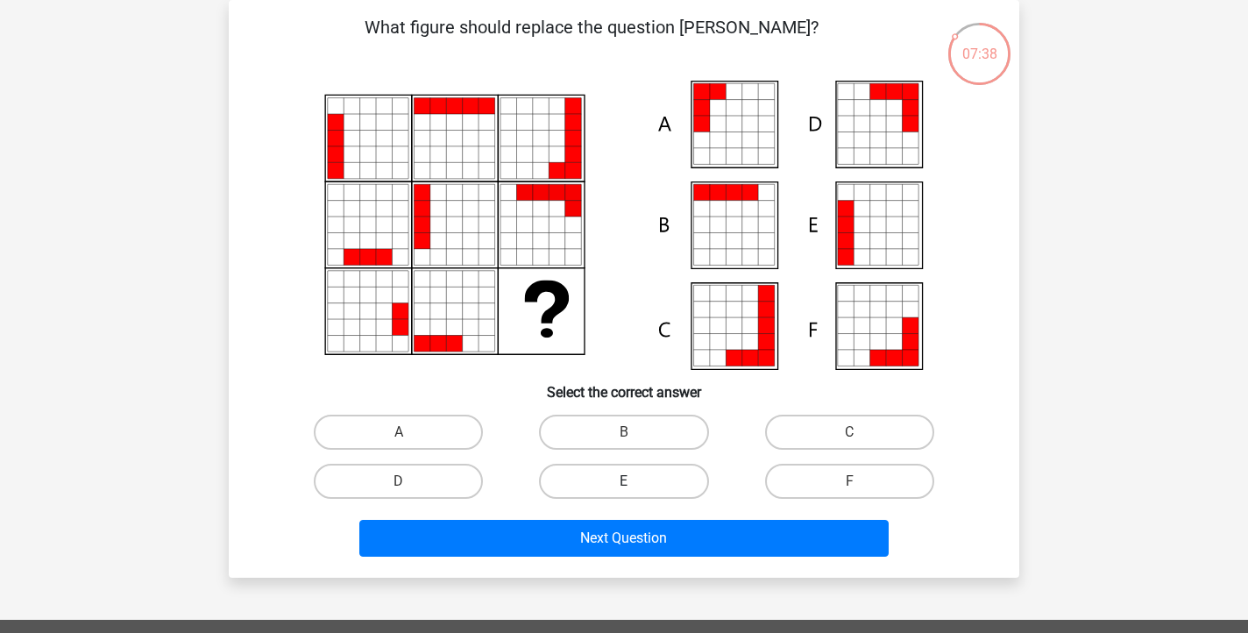 This screenshot has height=633, width=1248. I want to click on label: B, so click(623, 432).